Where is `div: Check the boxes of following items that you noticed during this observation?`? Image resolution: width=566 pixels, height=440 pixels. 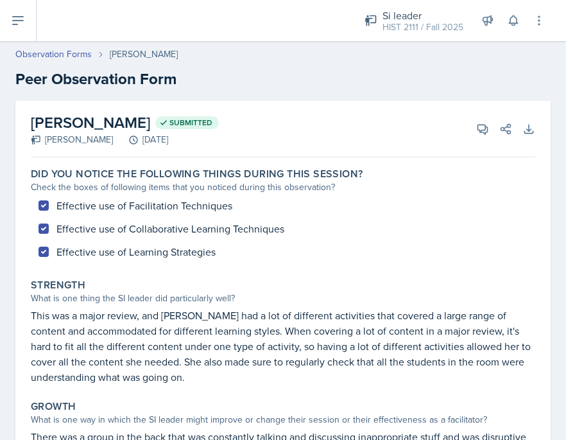 div: Check the boxes of following items that you noticed during this observation? is located at coordinates (283, 187).